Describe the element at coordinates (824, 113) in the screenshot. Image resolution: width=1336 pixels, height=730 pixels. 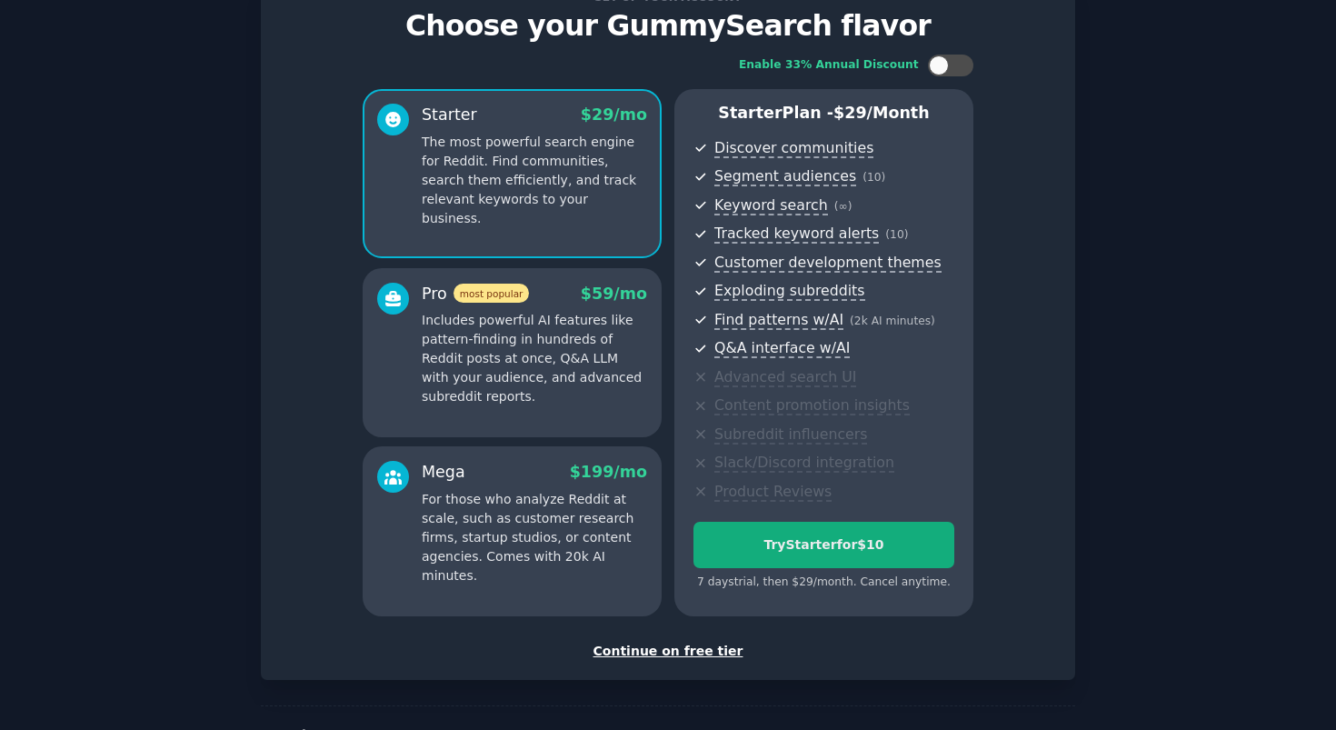
I see `p: Starter Plan -` at that location.